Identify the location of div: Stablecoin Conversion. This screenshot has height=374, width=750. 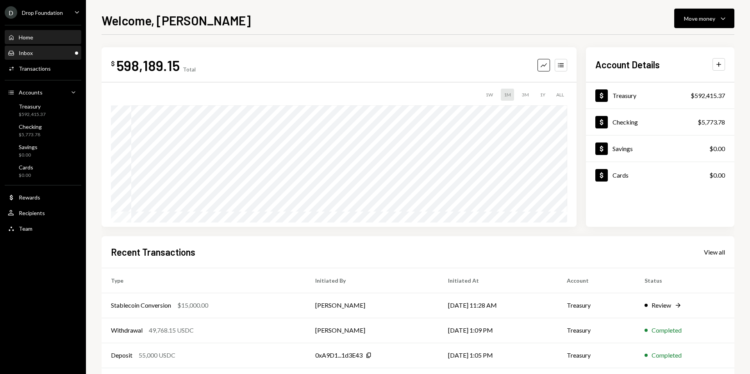
(141, 305).